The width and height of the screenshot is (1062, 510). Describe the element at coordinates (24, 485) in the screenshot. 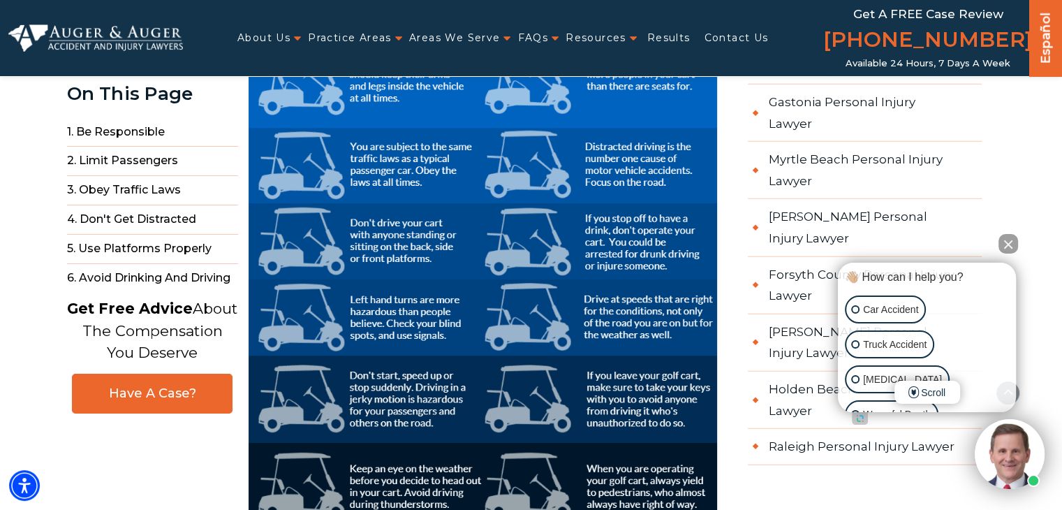

I see `div: Accessibility Menu` at that location.